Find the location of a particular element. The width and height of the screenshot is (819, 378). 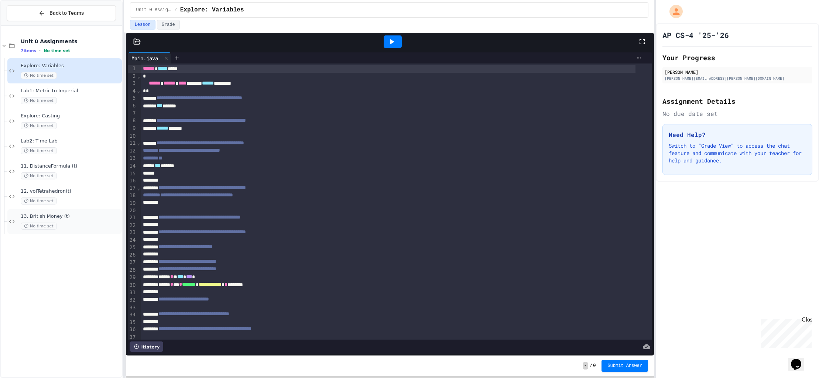

div: 24 is located at coordinates (132, 240).